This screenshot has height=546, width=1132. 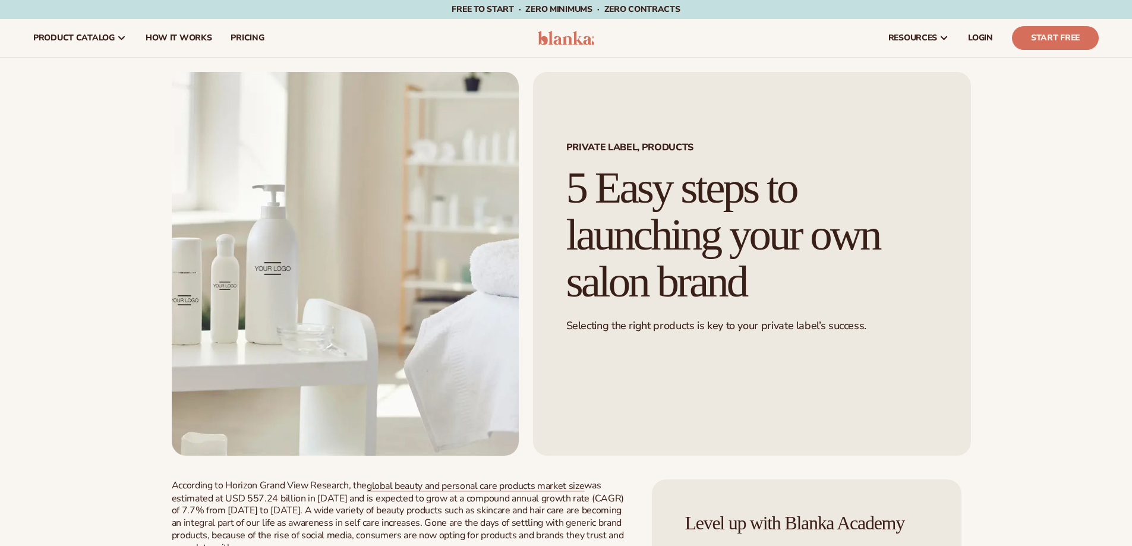 I want to click on a: global beauty and personal care products market size, so click(x=475, y=486).